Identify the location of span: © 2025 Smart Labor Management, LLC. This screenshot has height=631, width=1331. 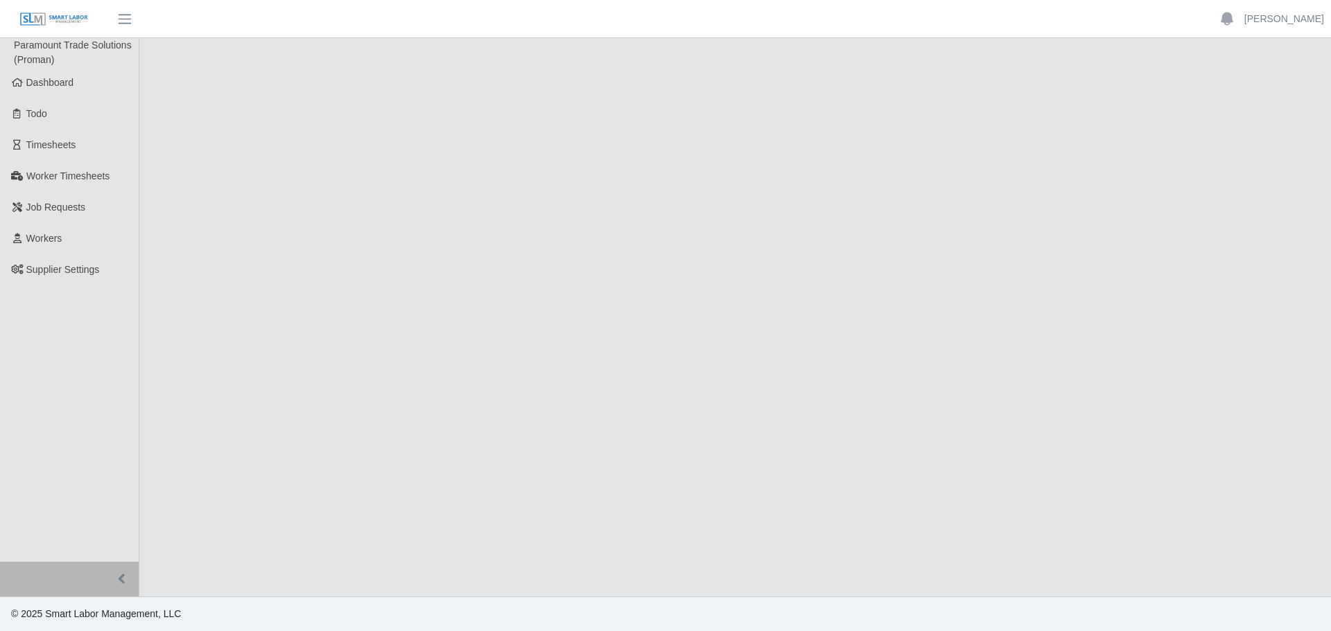
(96, 614).